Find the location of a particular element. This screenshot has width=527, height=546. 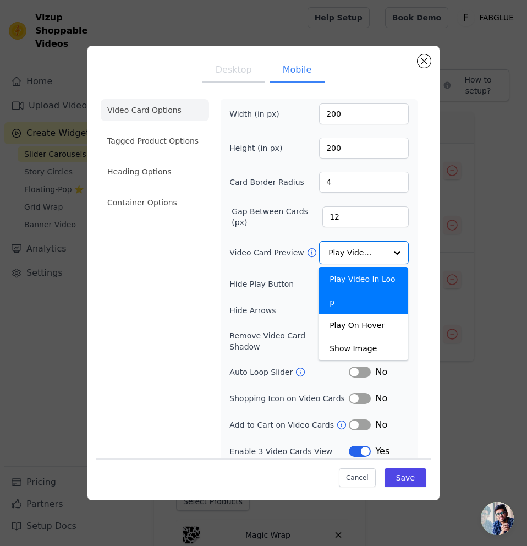

label: Width (in px) is located at coordinates (259, 114).